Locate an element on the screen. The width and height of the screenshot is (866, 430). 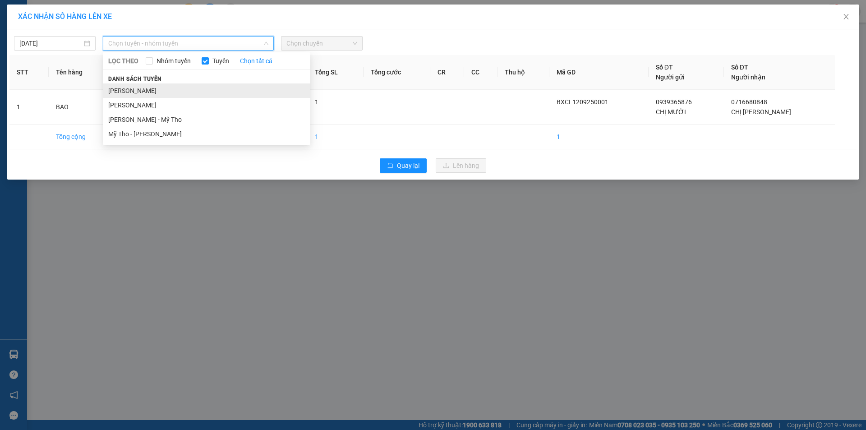
th: Tên hàng is located at coordinates (82, 72).